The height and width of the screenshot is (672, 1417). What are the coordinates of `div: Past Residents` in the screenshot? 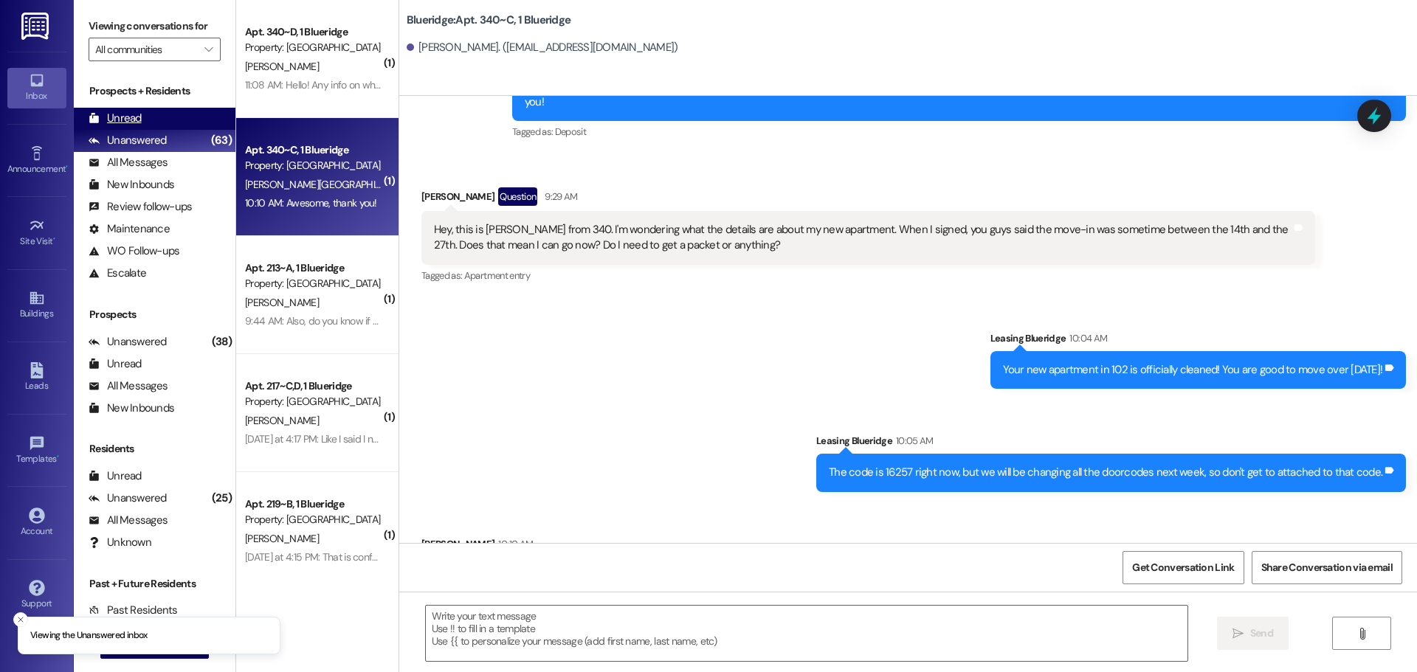 It's located at (133, 610).